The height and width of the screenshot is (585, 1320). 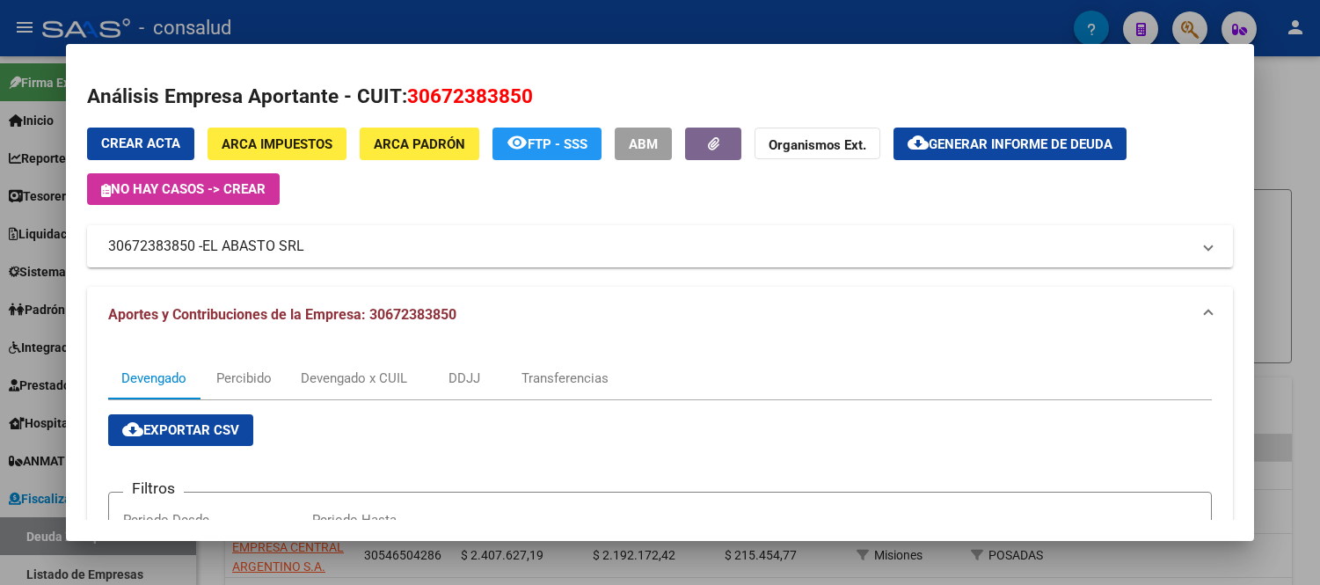 I want to click on mat-expansion-panel-header: Aportes y Contribuciones de la Empresa: 30672383850, so click(x=660, y=315).